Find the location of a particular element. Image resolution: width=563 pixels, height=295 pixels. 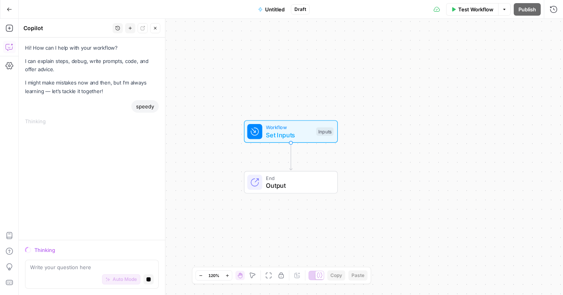

span: Paste is located at coordinates (358, 275).